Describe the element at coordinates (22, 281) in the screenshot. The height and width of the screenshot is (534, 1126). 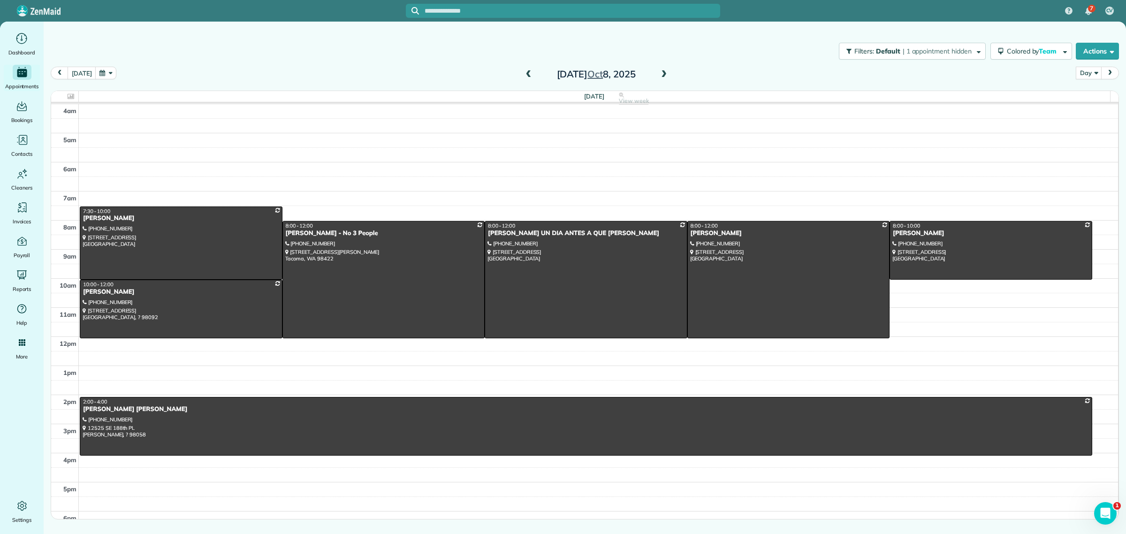
I see `a: Reports` at that location.